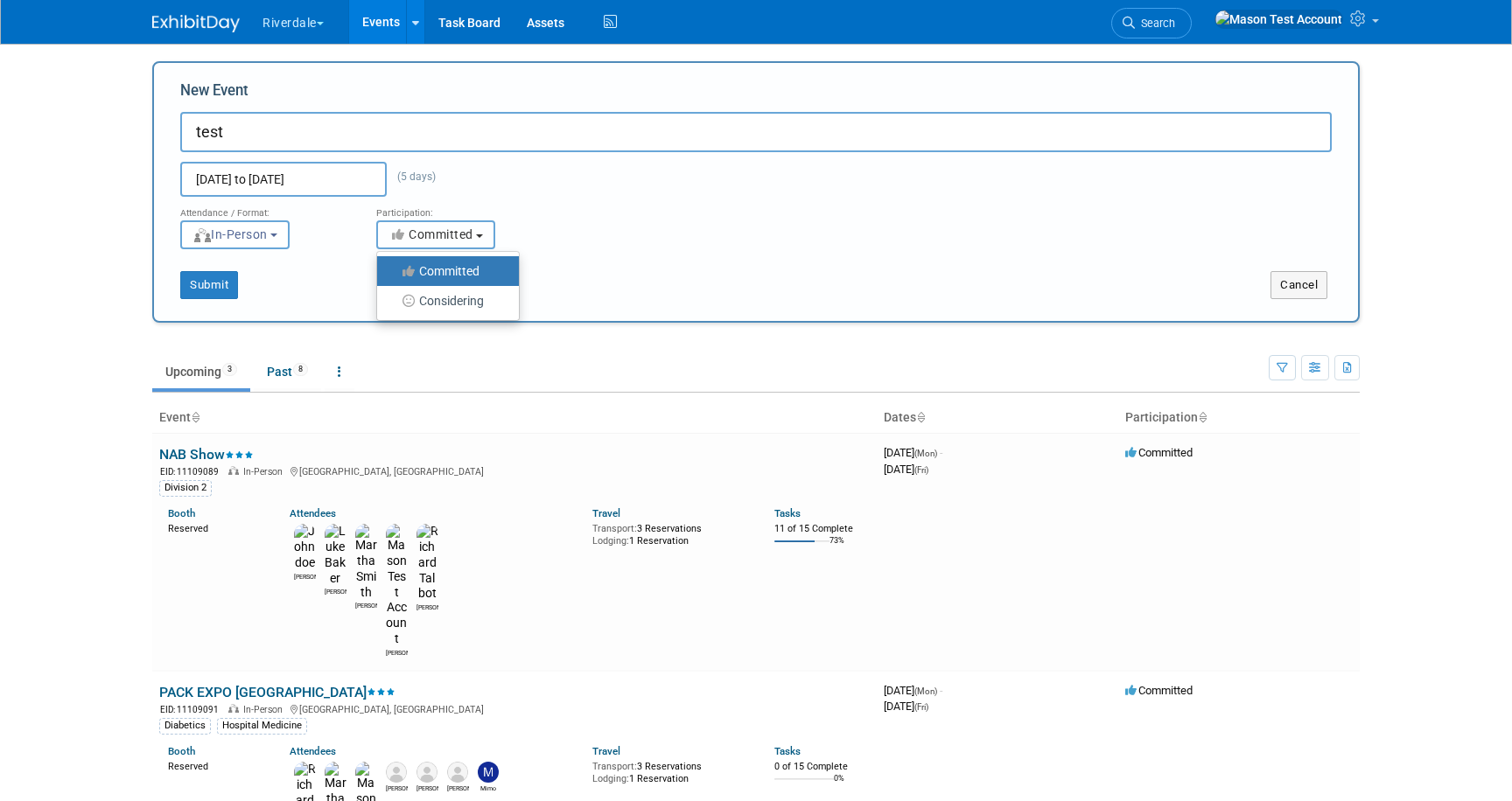  I want to click on input: Name of Trade Show / Conference, so click(756, 132).